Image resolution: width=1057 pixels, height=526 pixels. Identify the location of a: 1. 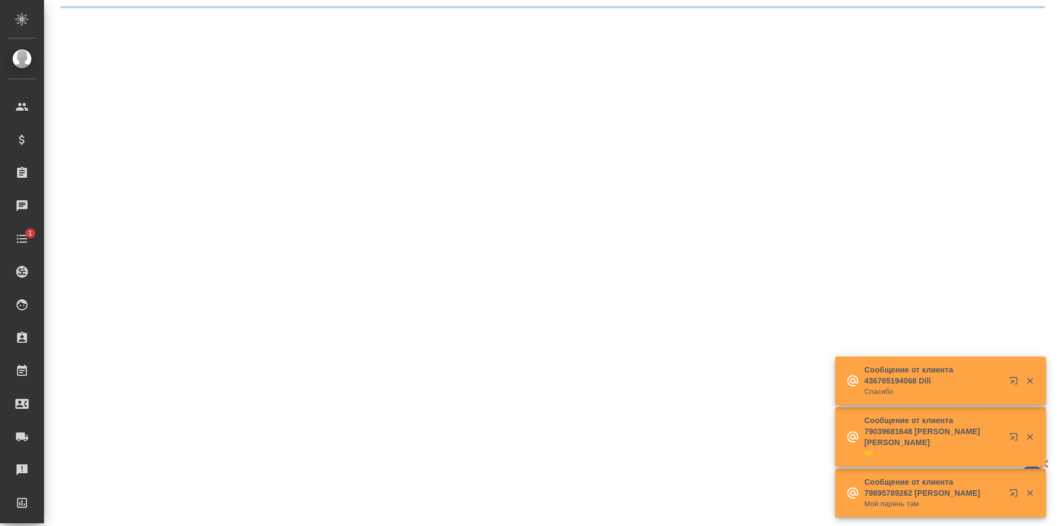
(22, 239).